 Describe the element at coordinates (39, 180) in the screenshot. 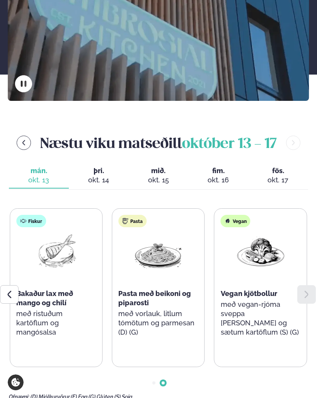

I see `div: okt. 13` at that location.